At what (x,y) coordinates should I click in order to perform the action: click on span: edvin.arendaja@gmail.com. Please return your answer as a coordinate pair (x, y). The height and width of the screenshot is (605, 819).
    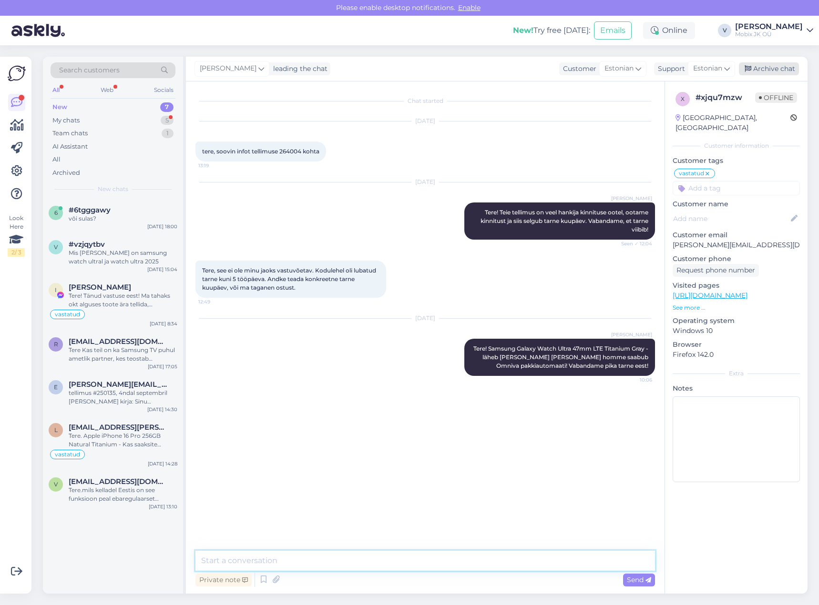
    Looking at the image, I should click on (118, 385).